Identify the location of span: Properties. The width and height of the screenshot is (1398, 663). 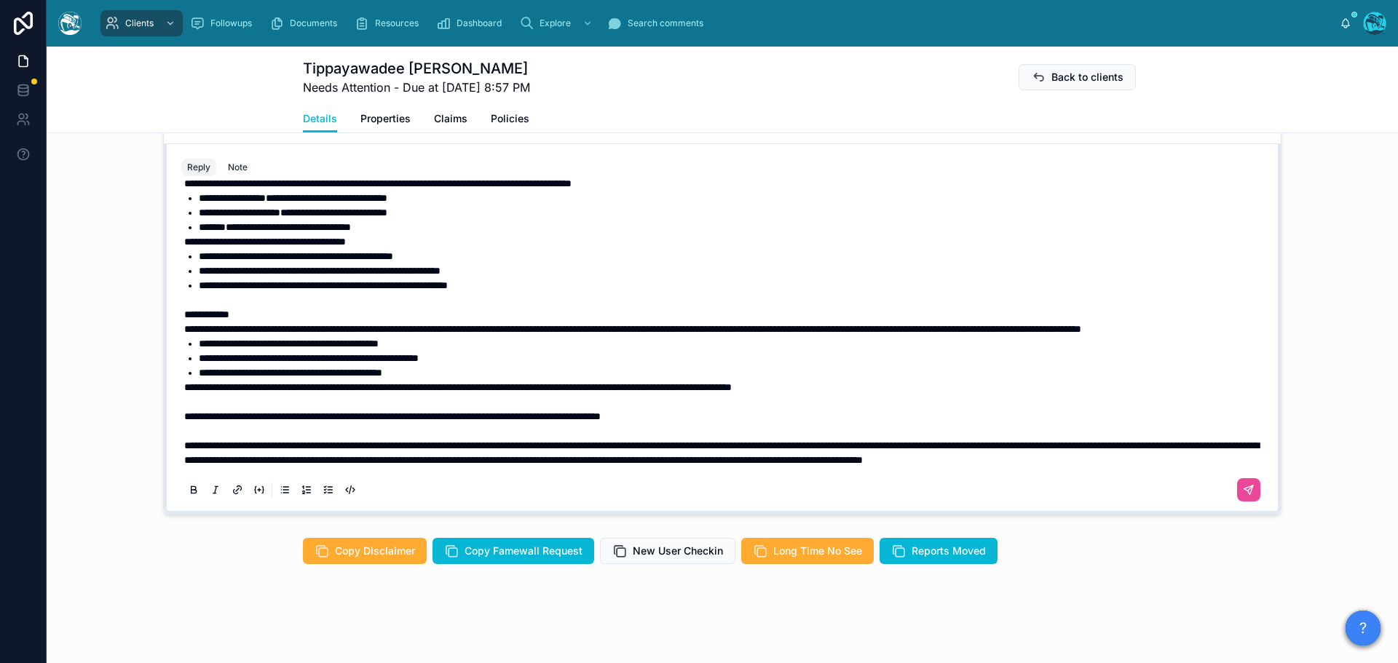
(385, 119).